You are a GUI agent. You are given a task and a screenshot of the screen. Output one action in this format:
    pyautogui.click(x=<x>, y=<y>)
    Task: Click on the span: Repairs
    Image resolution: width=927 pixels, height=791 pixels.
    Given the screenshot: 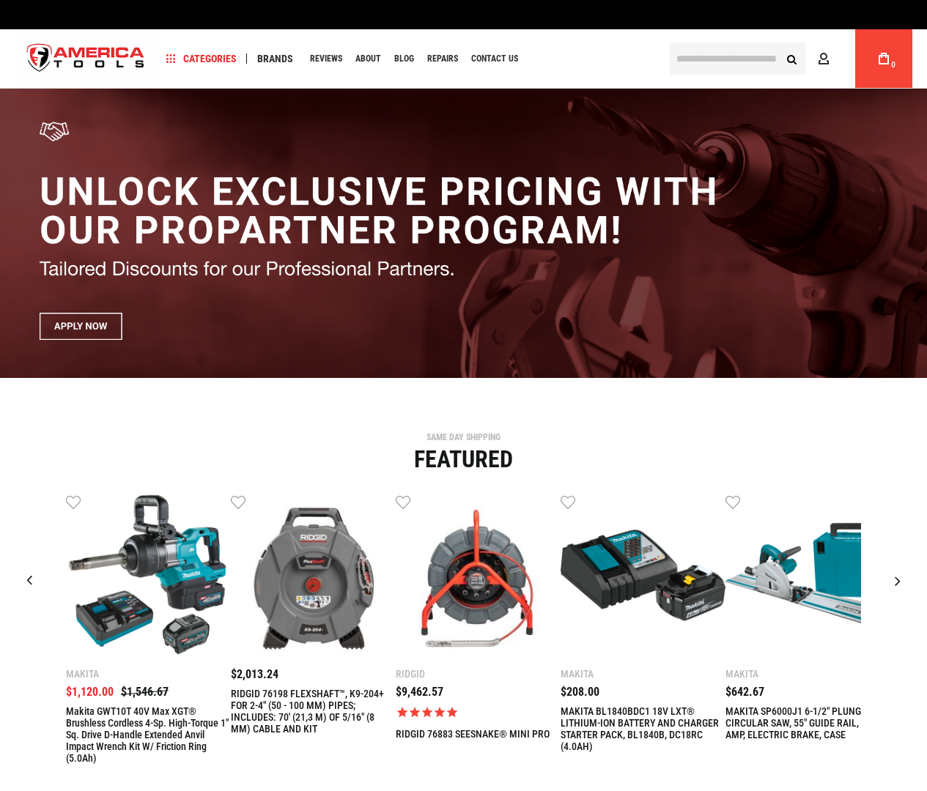 What is the action you would take?
    pyautogui.click(x=442, y=59)
    